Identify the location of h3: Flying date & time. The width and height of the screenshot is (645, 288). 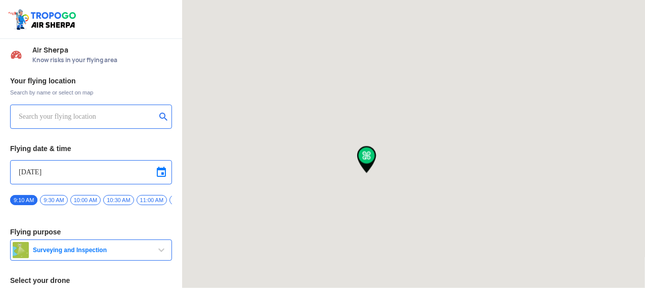
(91, 149).